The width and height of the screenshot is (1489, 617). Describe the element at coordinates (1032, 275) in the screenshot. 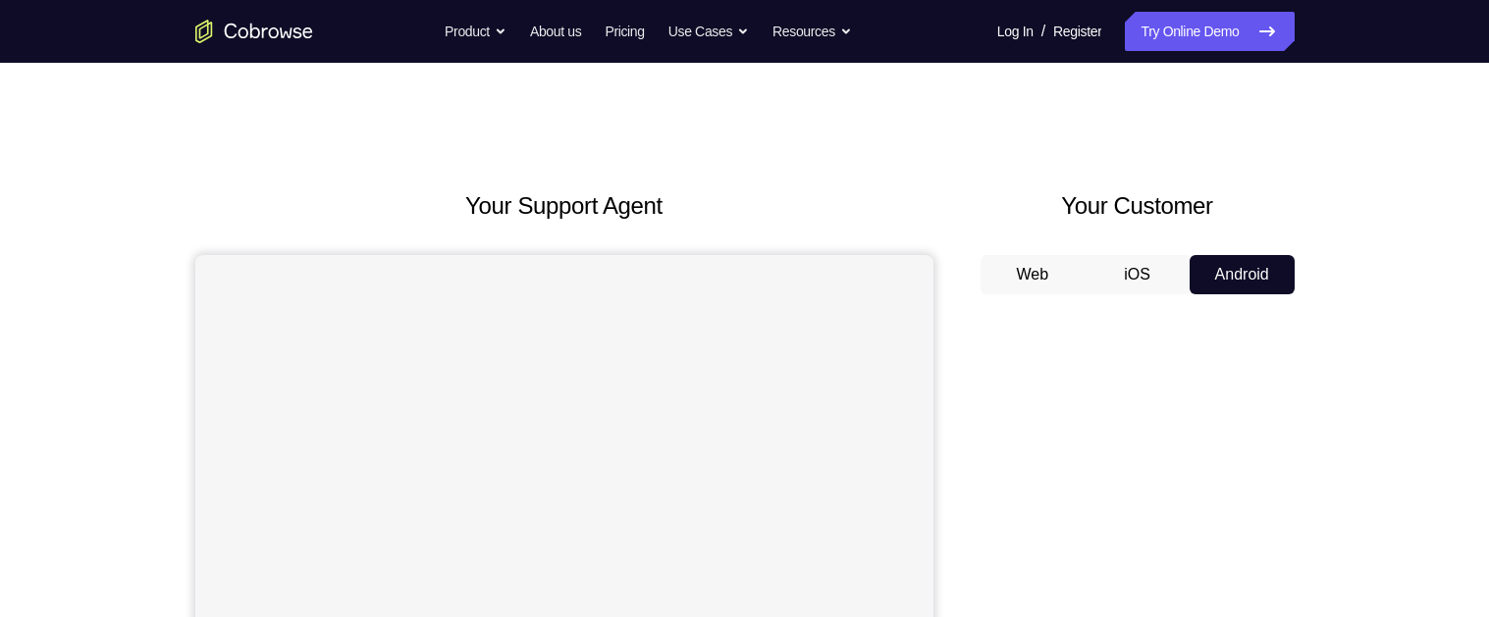

I see `button: Web` at that location.